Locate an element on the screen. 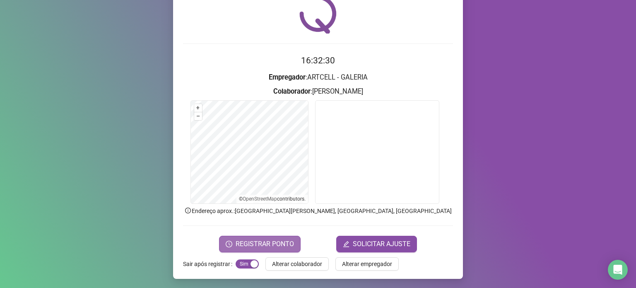 This screenshot has width=636, height=288. li: © contributors. is located at coordinates (272, 199).